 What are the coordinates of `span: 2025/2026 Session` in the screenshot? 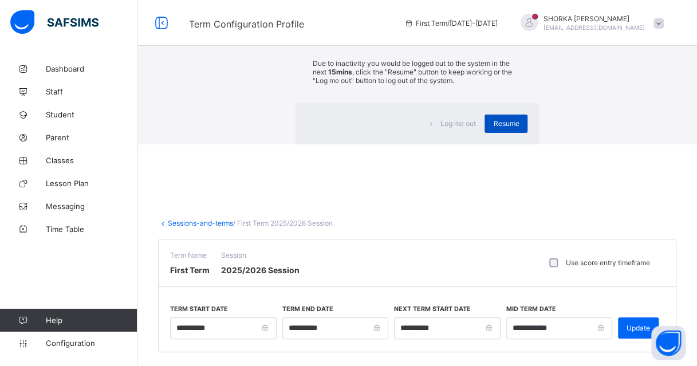 It's located at (260, 270).